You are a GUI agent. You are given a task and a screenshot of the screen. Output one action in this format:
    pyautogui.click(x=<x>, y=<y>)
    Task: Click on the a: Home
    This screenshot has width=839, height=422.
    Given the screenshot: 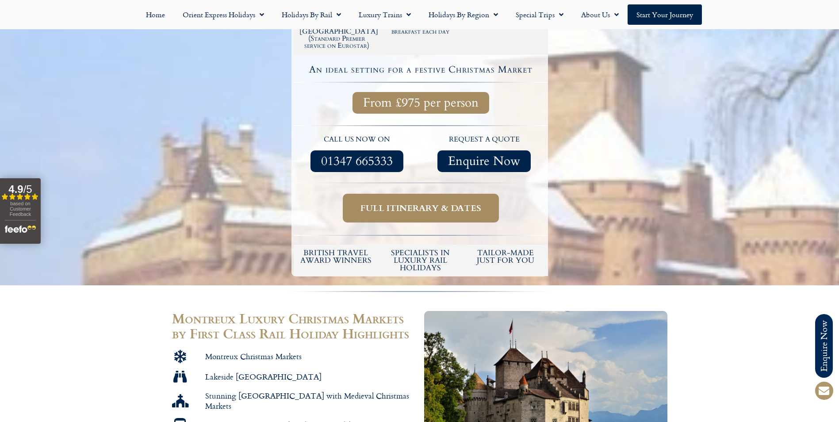 What is the action you would take?
    pyautogui.click(x=155, y=15)
    